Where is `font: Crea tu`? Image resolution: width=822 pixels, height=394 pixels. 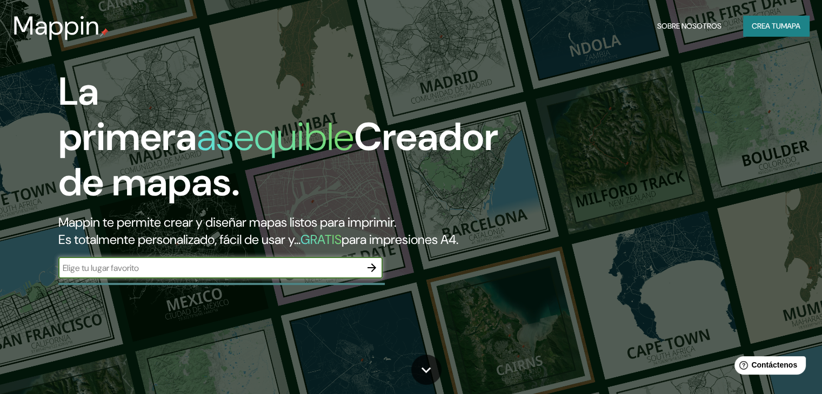 font: Crea tu is located at coordinates (766, 26).